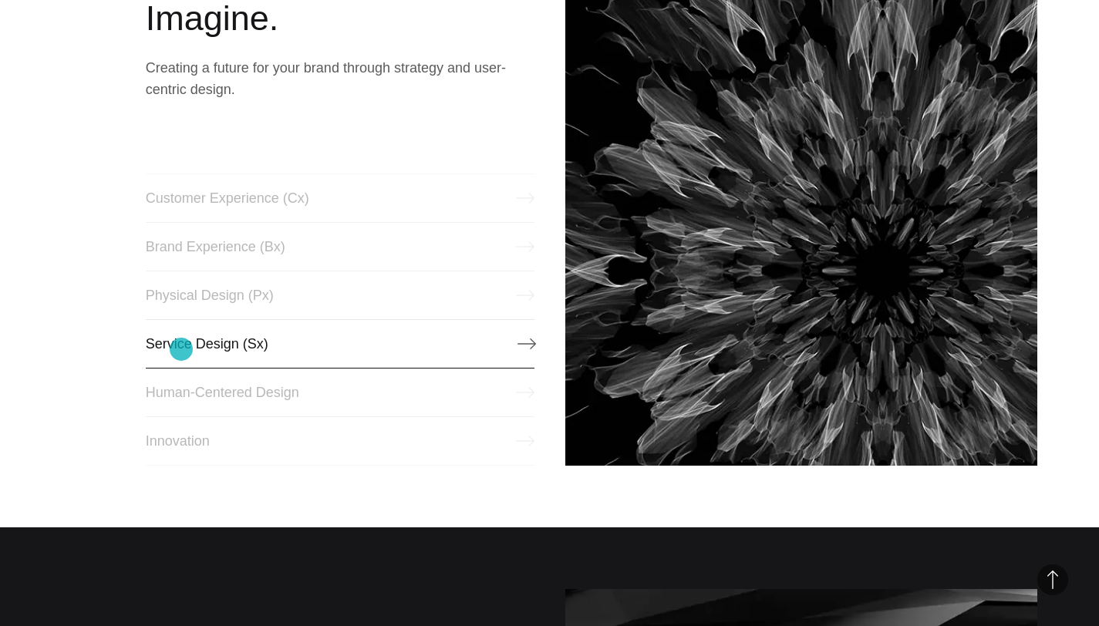  Describe the element at coordinates (340, 344) in the screenshot. I see `a: Service Design (Sx)` at that location.